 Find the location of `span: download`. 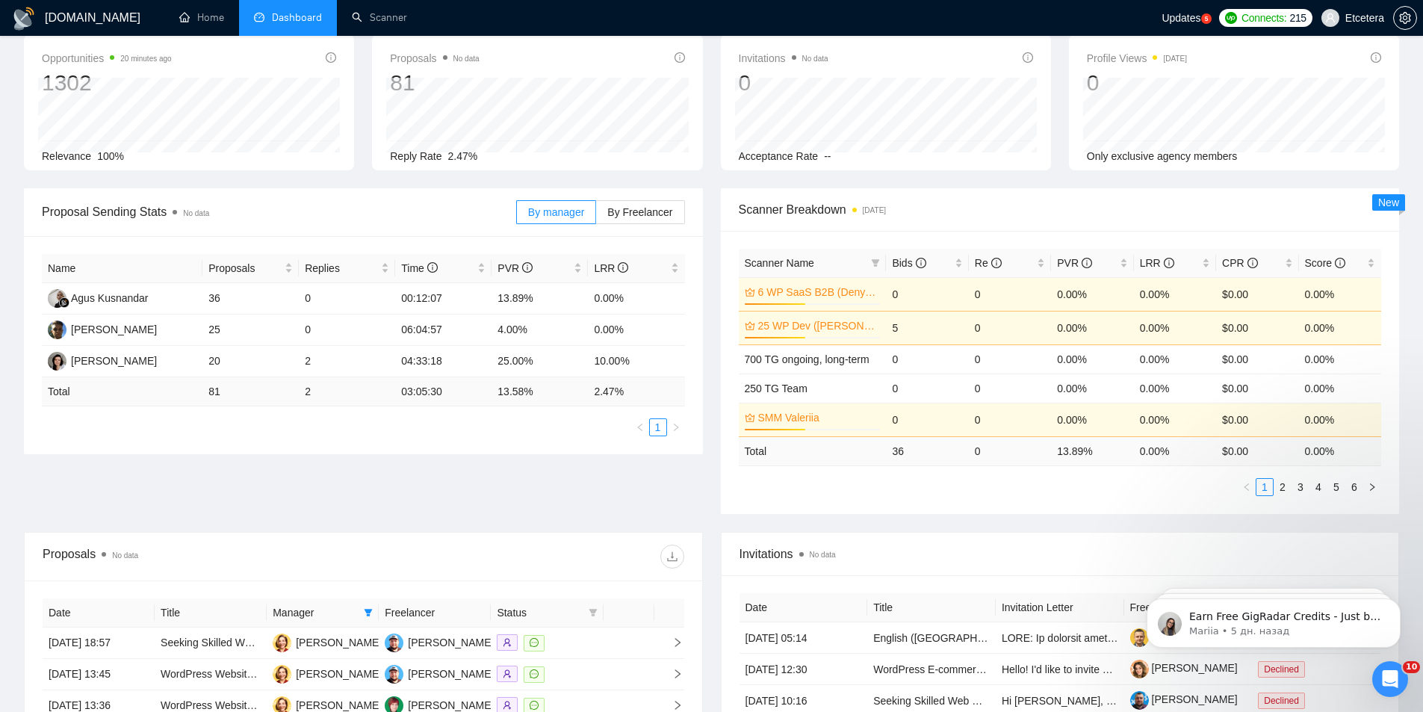

span: download is located at coordinates (672, 557).